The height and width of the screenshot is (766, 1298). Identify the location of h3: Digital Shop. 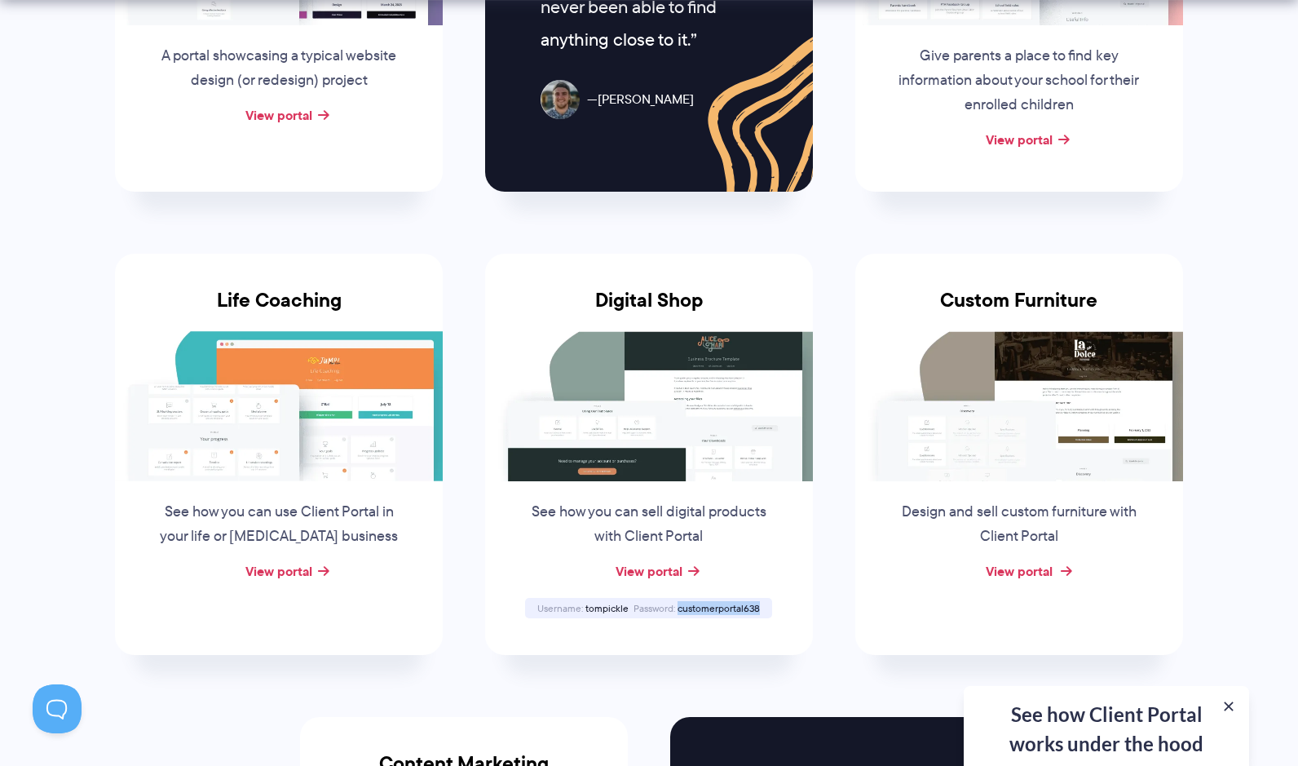
(649, 310).